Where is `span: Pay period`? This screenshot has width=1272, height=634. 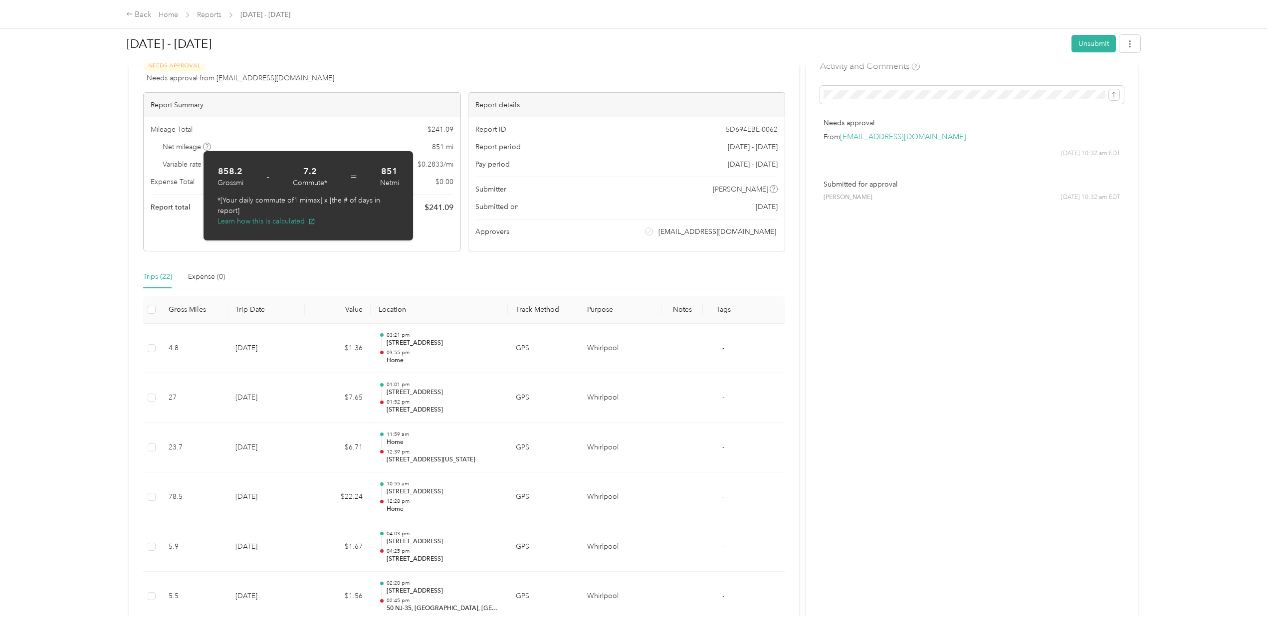
span: Pay period is located at coordinates (493, 164).